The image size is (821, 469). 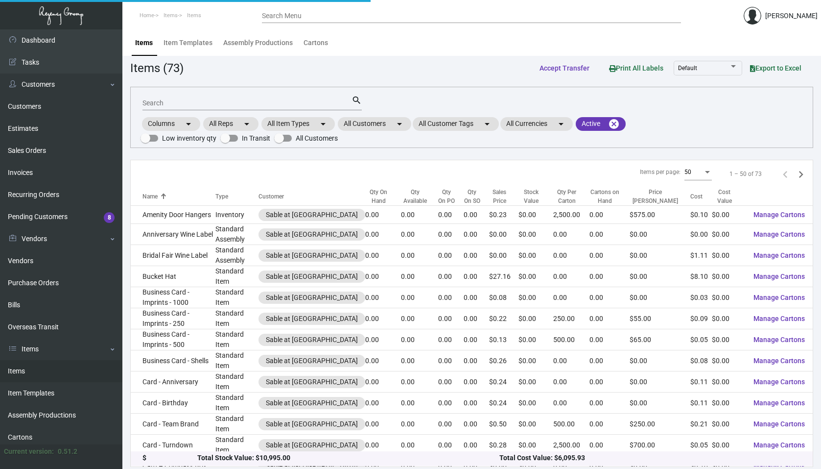 I want to click on span: Export to Excel, so click(x=776, y=68).